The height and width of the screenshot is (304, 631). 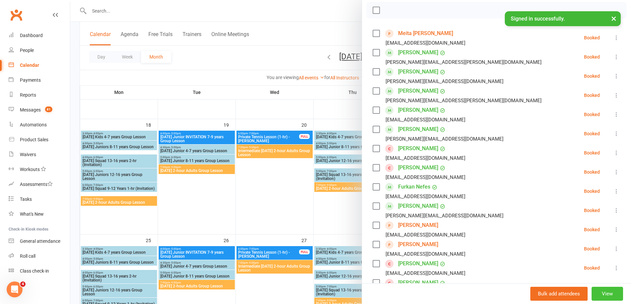 What do you see at coordinates (33, 125) in the screenshot?
I see `div: Automations` at bounding box center [33, 125].